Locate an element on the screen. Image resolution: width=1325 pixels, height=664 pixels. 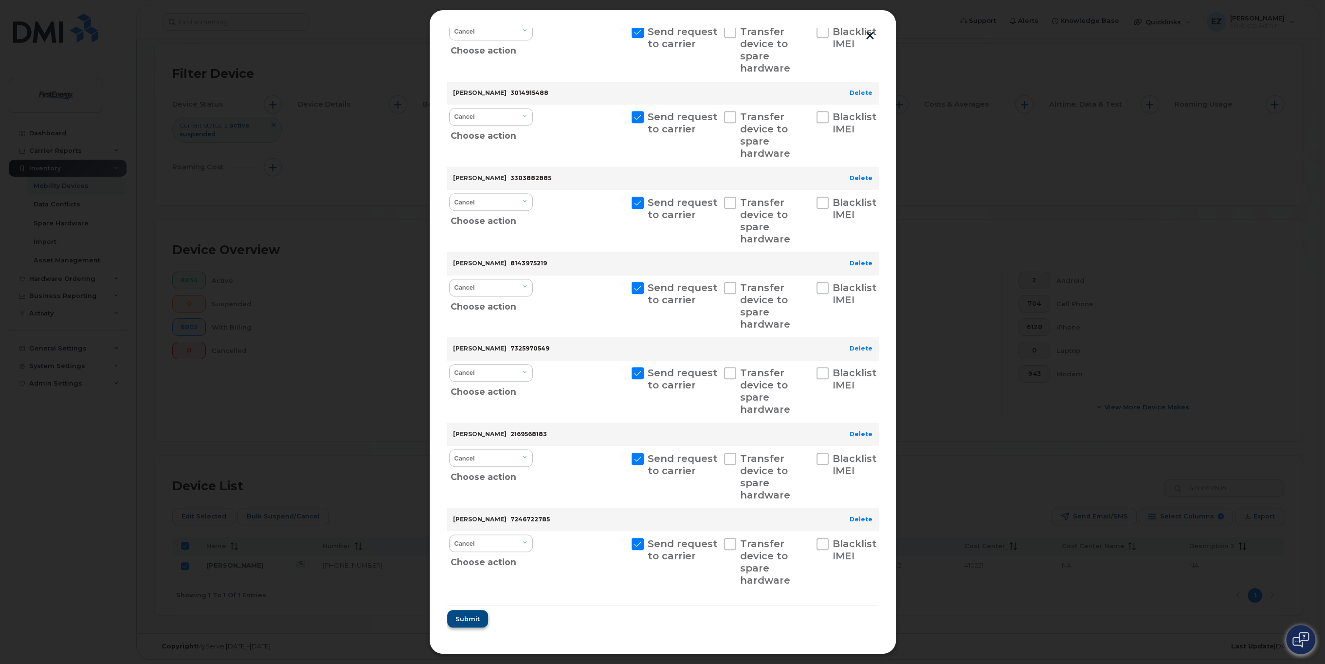
span: Submit is located at coordinates (468, 618).